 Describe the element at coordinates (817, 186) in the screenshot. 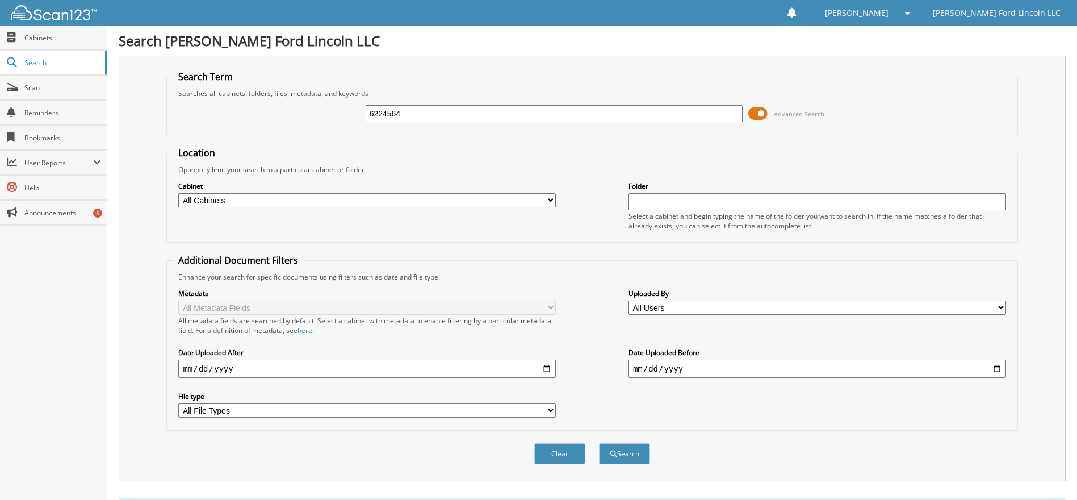

I see `label: Folder` at that location.